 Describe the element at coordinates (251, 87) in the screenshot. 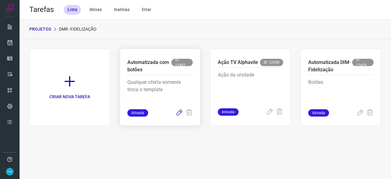

I see `p: Ação da unidade` at that location.